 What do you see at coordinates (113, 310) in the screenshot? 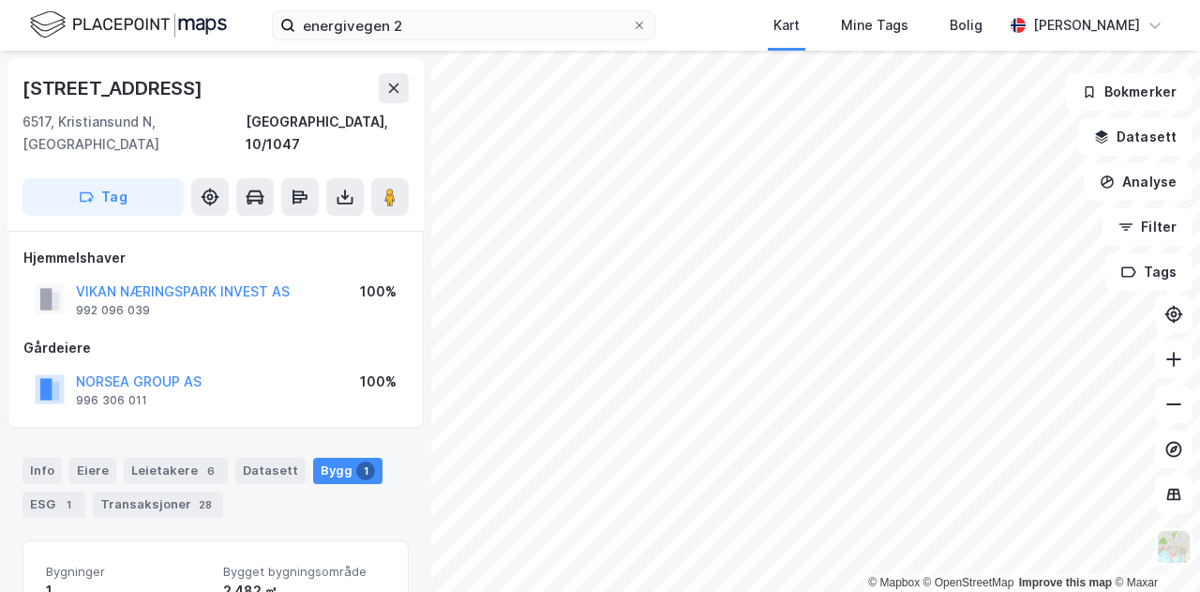
I see `div: 992 096 039` at bounding box center [113, 310].